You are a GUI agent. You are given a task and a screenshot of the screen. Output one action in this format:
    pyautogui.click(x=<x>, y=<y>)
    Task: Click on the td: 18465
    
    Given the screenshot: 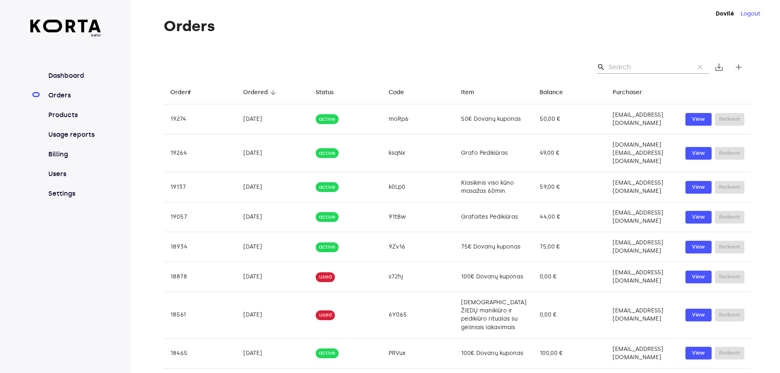 What is the action you would take?
    pyautogui.click(x=200, y=353)
    